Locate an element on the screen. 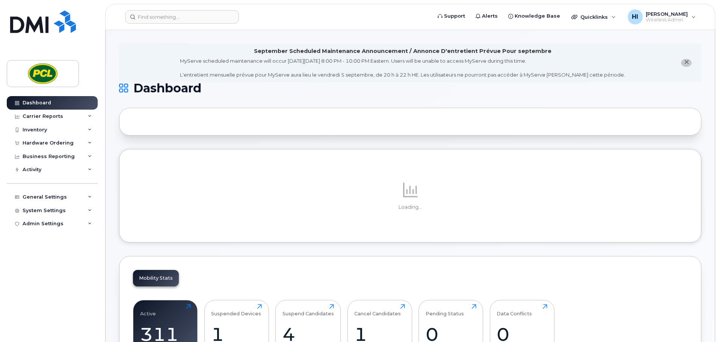 The height and width of the screenshot is (342, 719). div: Suspend Candidates is located at coordinates (308, 310).